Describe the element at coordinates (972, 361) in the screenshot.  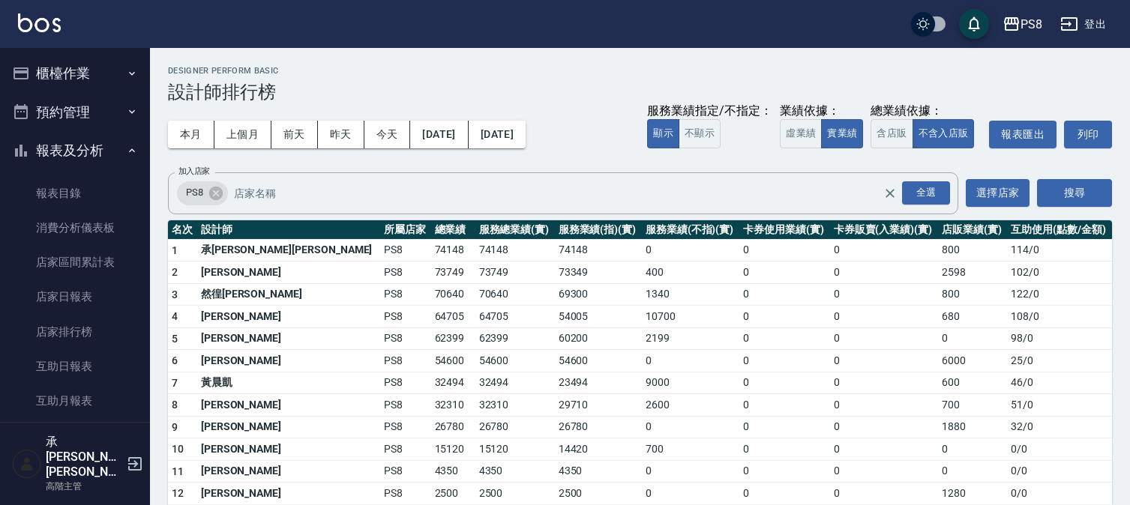
I see `td: 6000` at that location.